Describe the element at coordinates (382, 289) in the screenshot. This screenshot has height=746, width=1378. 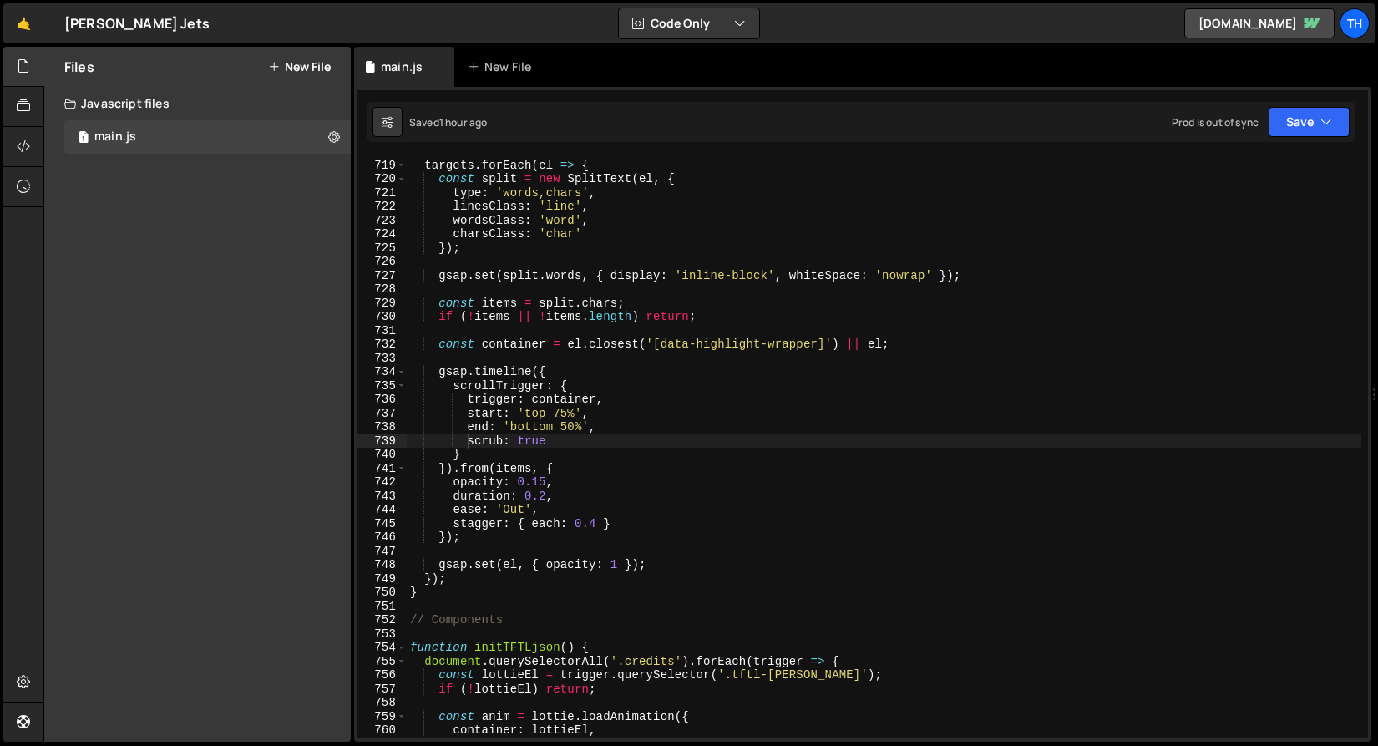
I see `div: 728` at that location.